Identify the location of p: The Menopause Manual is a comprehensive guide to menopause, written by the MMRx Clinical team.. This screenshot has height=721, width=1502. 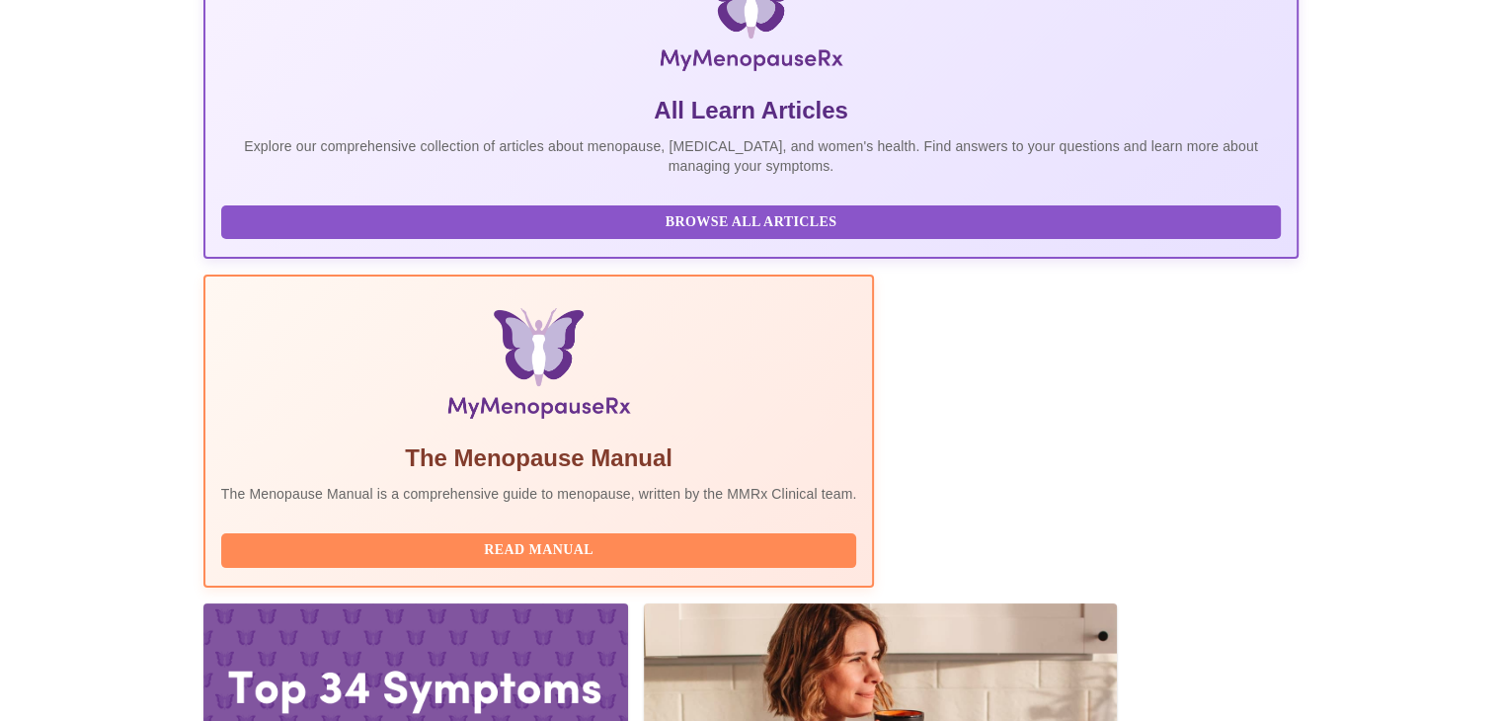
(539, 494).